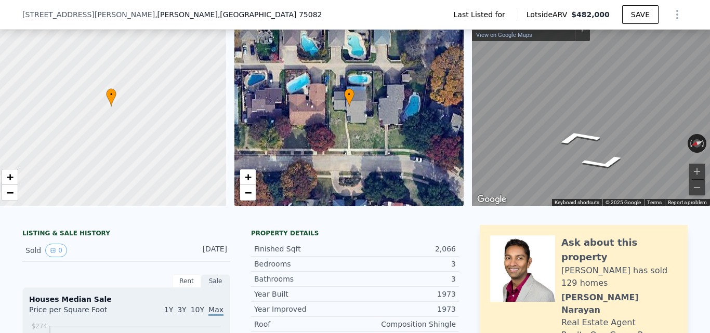 The width and height of the screenshot is (710, 333). I want to click on a: Report a problem, so click(687, 202).